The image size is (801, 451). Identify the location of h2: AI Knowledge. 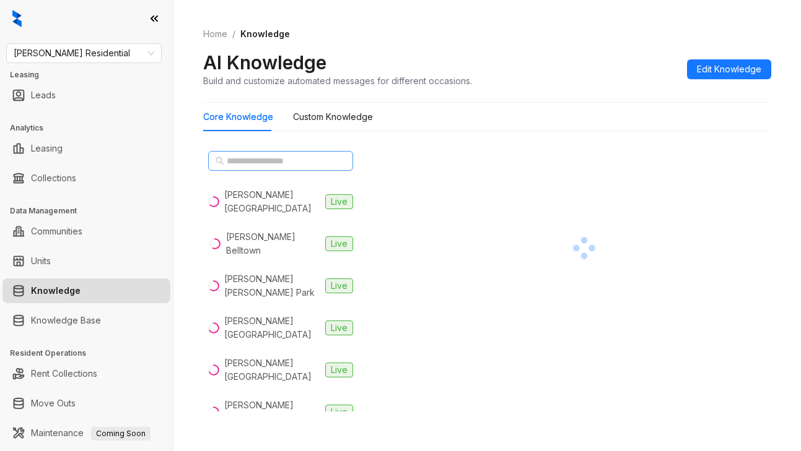
(264, 63).